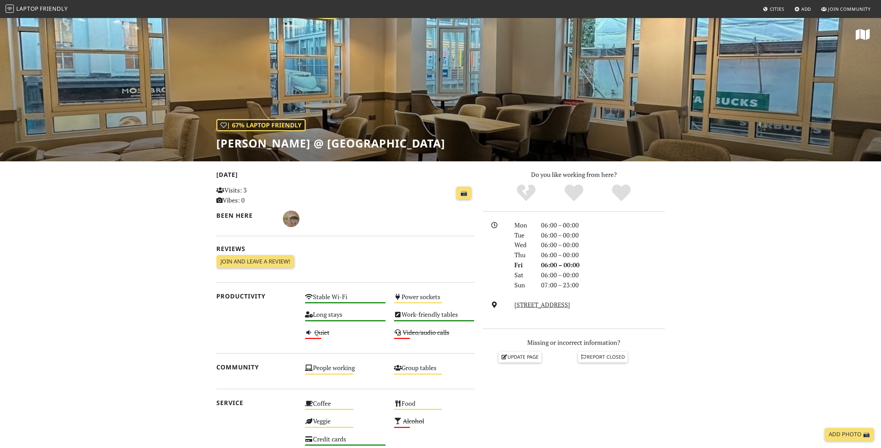 This screenshot has width=881, height=448. Describe the element at coordinates (777, 9) in the screenshot. I see `span: Cities` at that location.